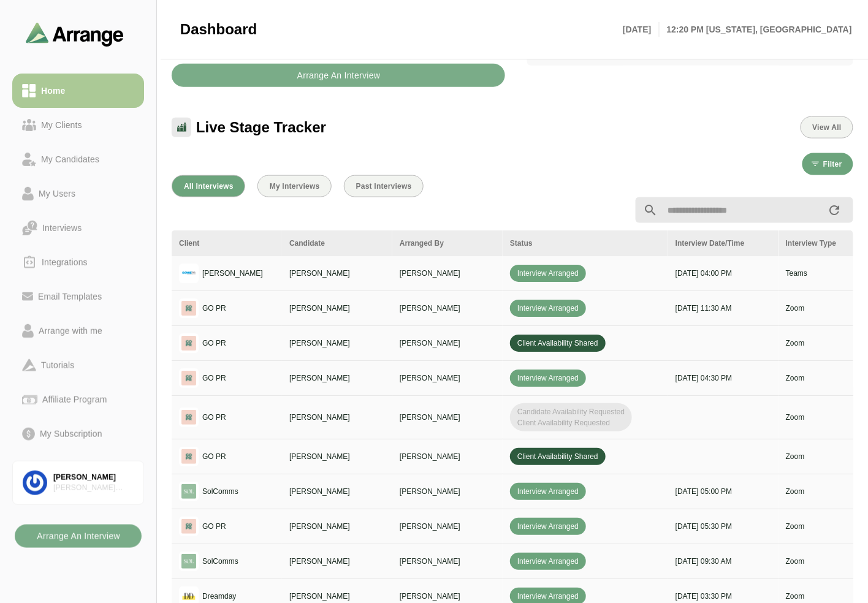 This screenshot has width=868, height=603. What do you see at coordinates (70, 297) in the screenshot?
I see `div: Email Templates` at bounding box center [70, 297].